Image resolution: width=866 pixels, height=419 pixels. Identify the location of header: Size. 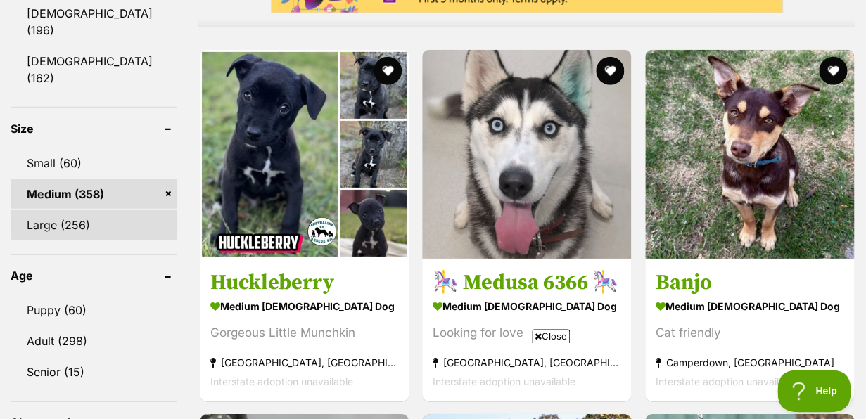
(94, 129).